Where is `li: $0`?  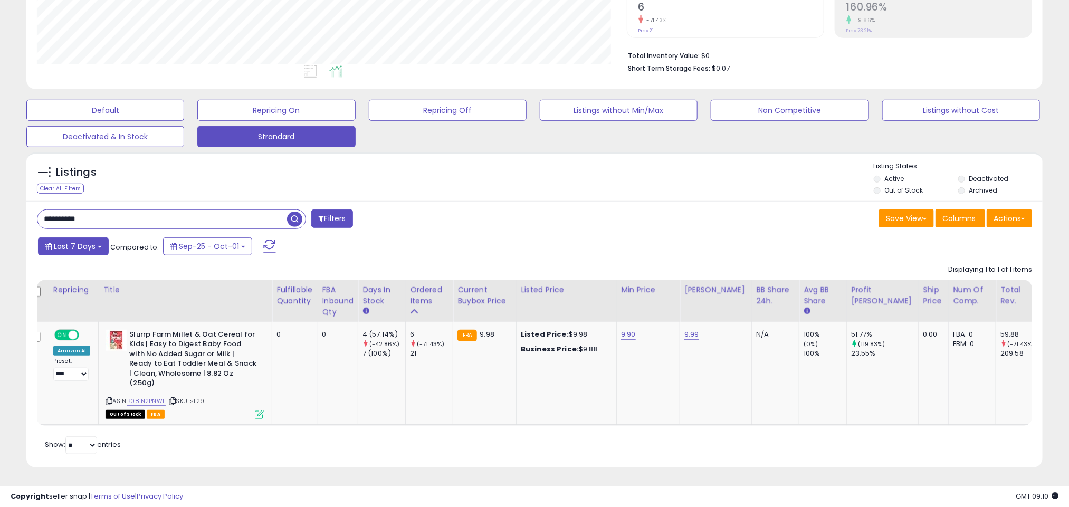 li: $0 is located at coordinates (826, 55).